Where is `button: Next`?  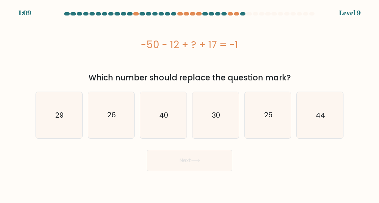 button: Next is located at coordinates (190, 160).